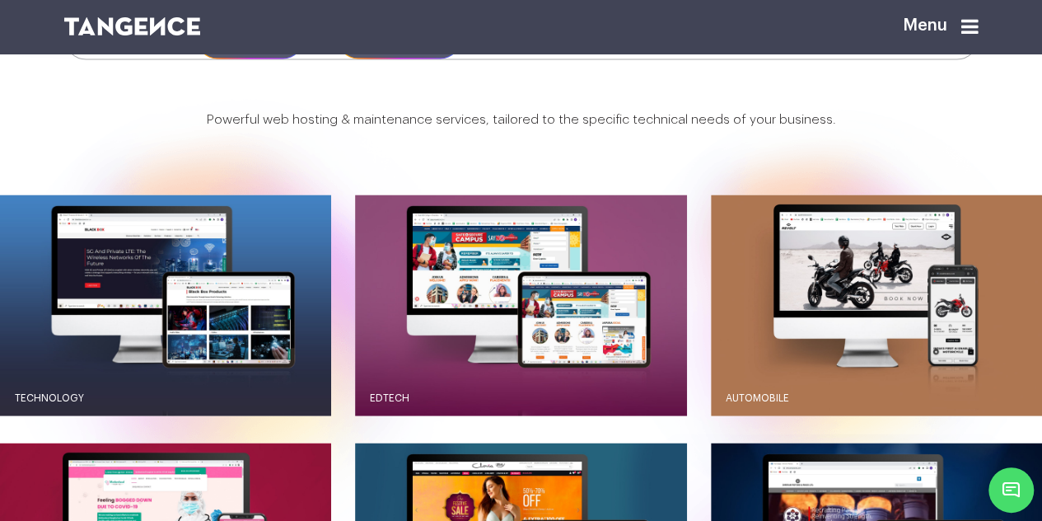  What do you see at coordinates (49, 397) in the screenshot?
I see `span: Technology` at bounding box center [49, 397].